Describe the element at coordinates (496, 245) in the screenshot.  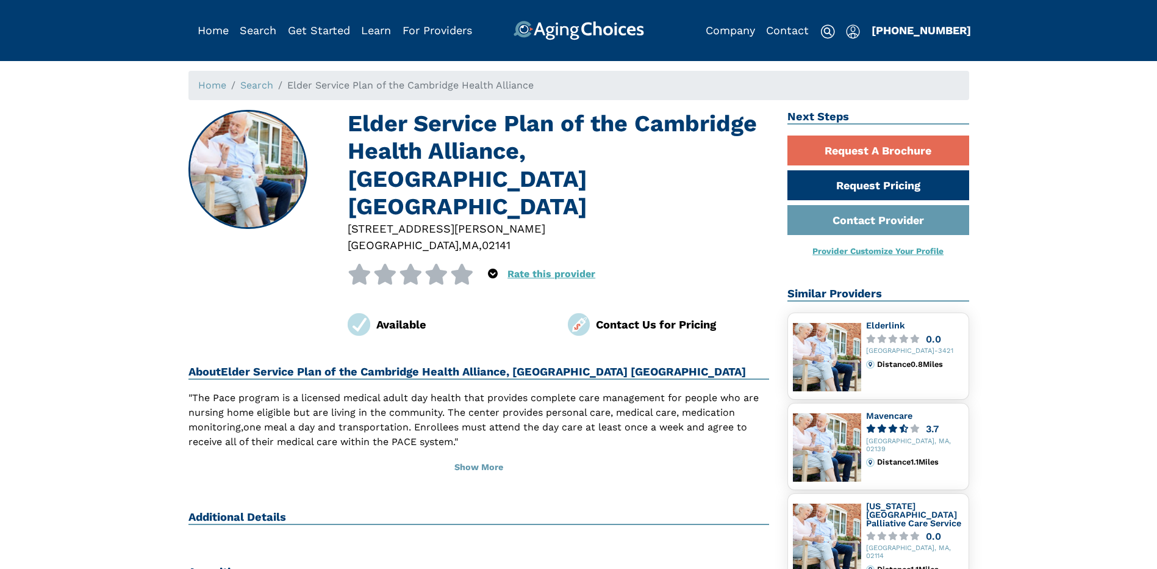
I see `div: 02141` at that location.